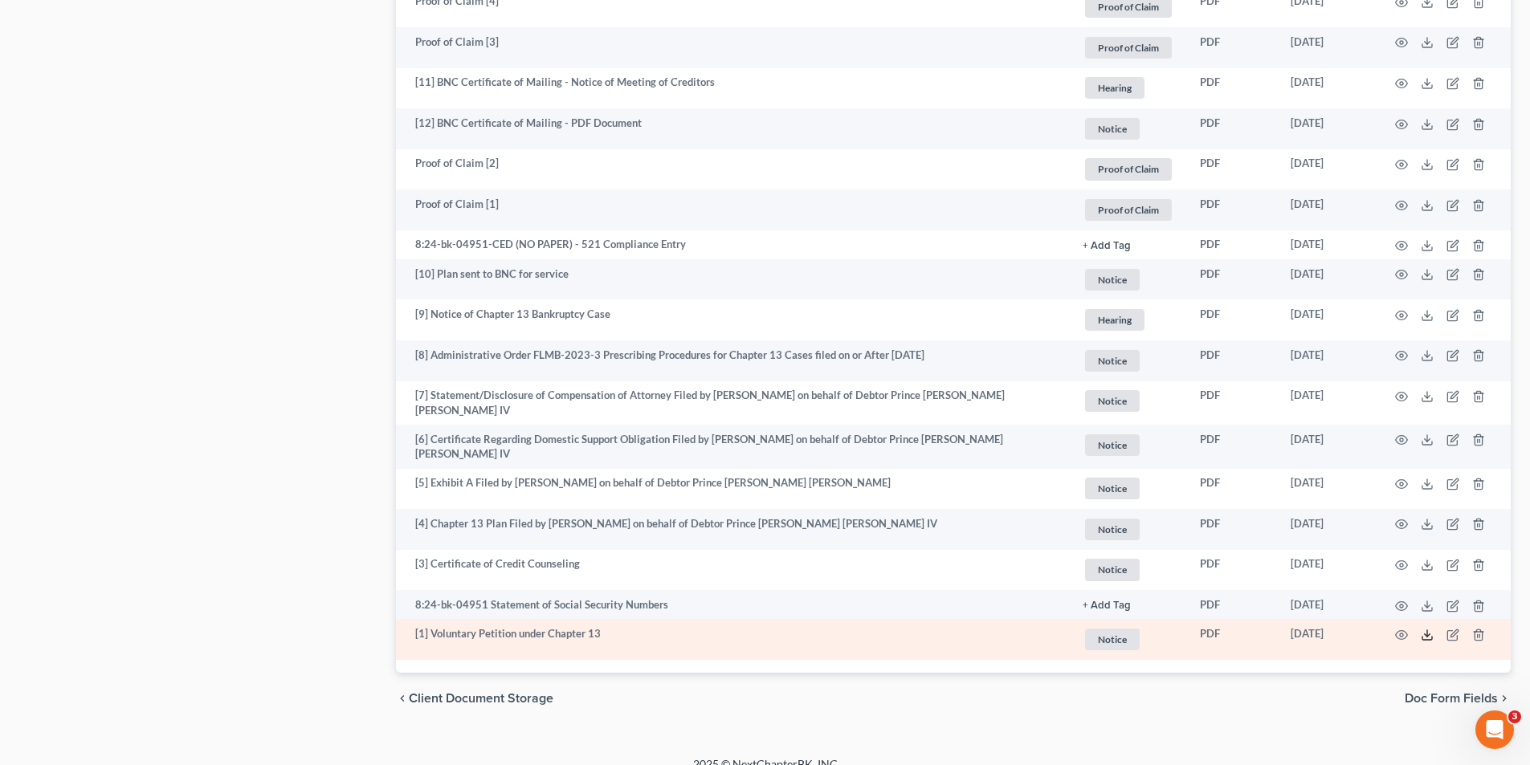  I want to click on span: Doc Form Fields, so click(1451, 699).